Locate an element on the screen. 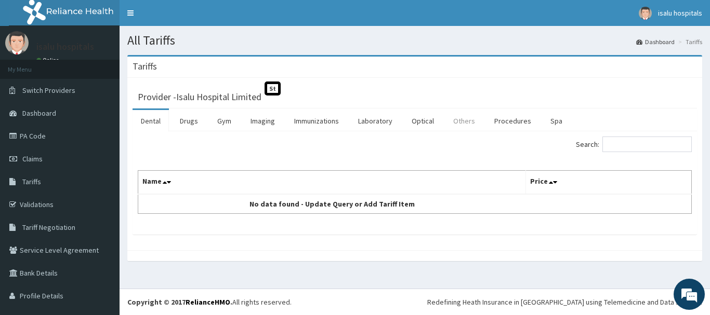 The width and height of the screenshot is (710, 315). strong: Copyright © 2017 . is located at coordinates (180, 302).